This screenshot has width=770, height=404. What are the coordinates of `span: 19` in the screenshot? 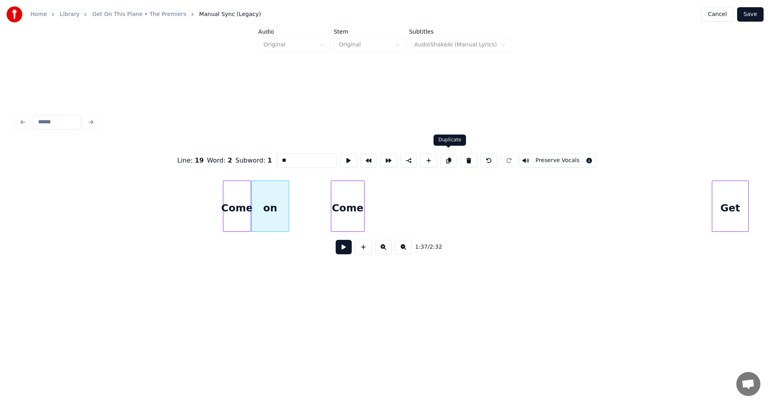 It's located at (199, 160).